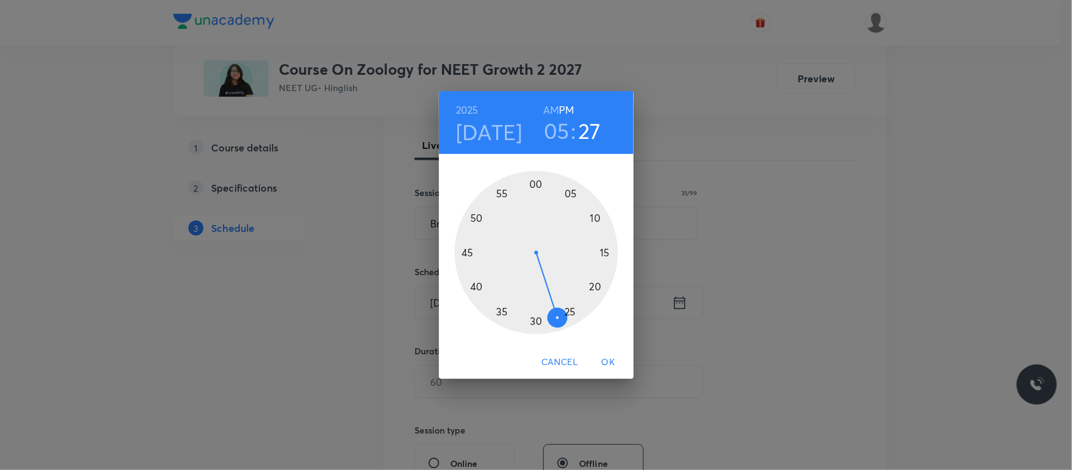 The image size is (1072, 470). Describe the element at coordinates (467, 110) in the screenshot. I see `h6: 2025` at that location.